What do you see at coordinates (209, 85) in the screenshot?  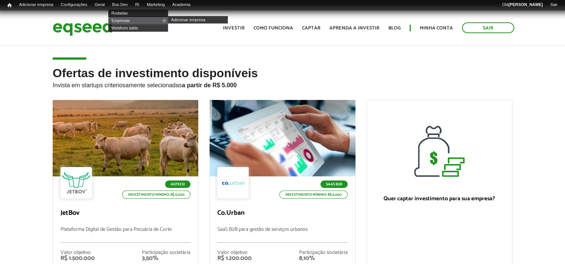 I see `strong: a partir de R$ 5.000` at bounding box center [209, 85].